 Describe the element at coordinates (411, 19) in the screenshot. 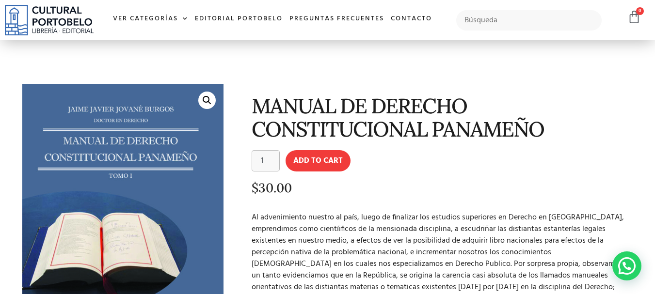

I see `a: Contacto` at that location.